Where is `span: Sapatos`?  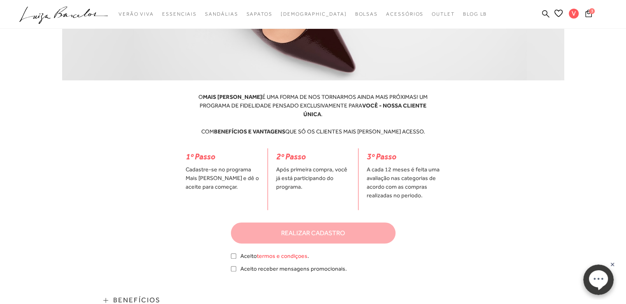 span: Sapatos is located at coordinates (259, 14).